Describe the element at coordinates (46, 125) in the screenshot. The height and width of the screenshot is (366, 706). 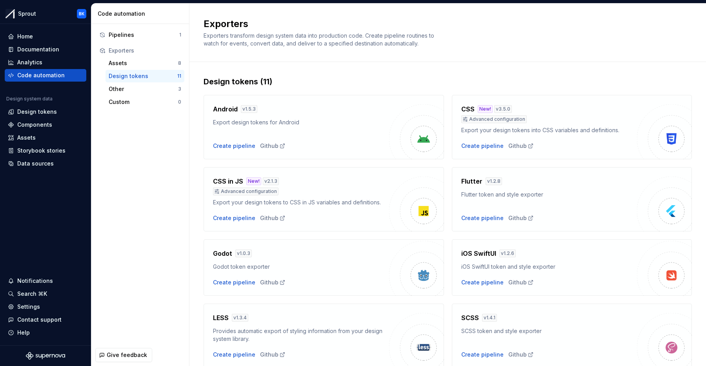
I see `a: Components` at that location.